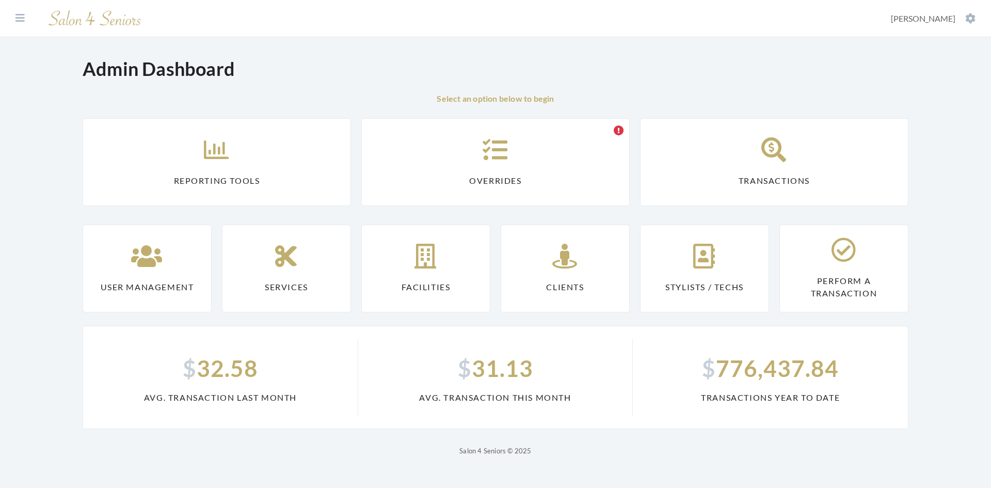 The width and height of the screenshot is (991, 488). What do you see at coordinates (496, 99) in the screenshot?
I see `p: Select an option below to begin` at bounding box center [496, 99].